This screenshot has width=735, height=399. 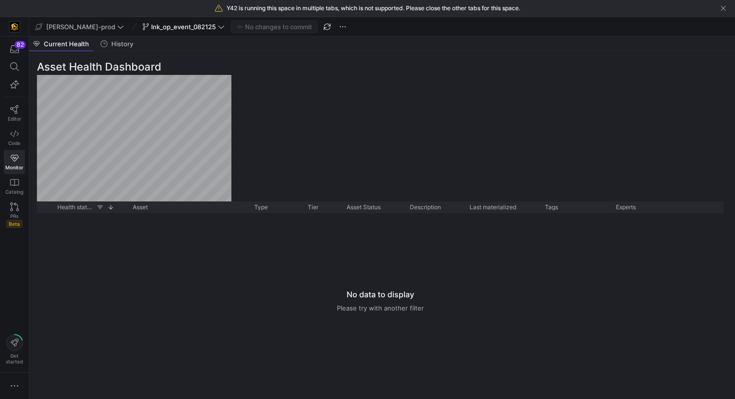 What do you see at coordinates (261, 207) in the screenshot?
I see `span: Type` at bounding box center [261, 207].